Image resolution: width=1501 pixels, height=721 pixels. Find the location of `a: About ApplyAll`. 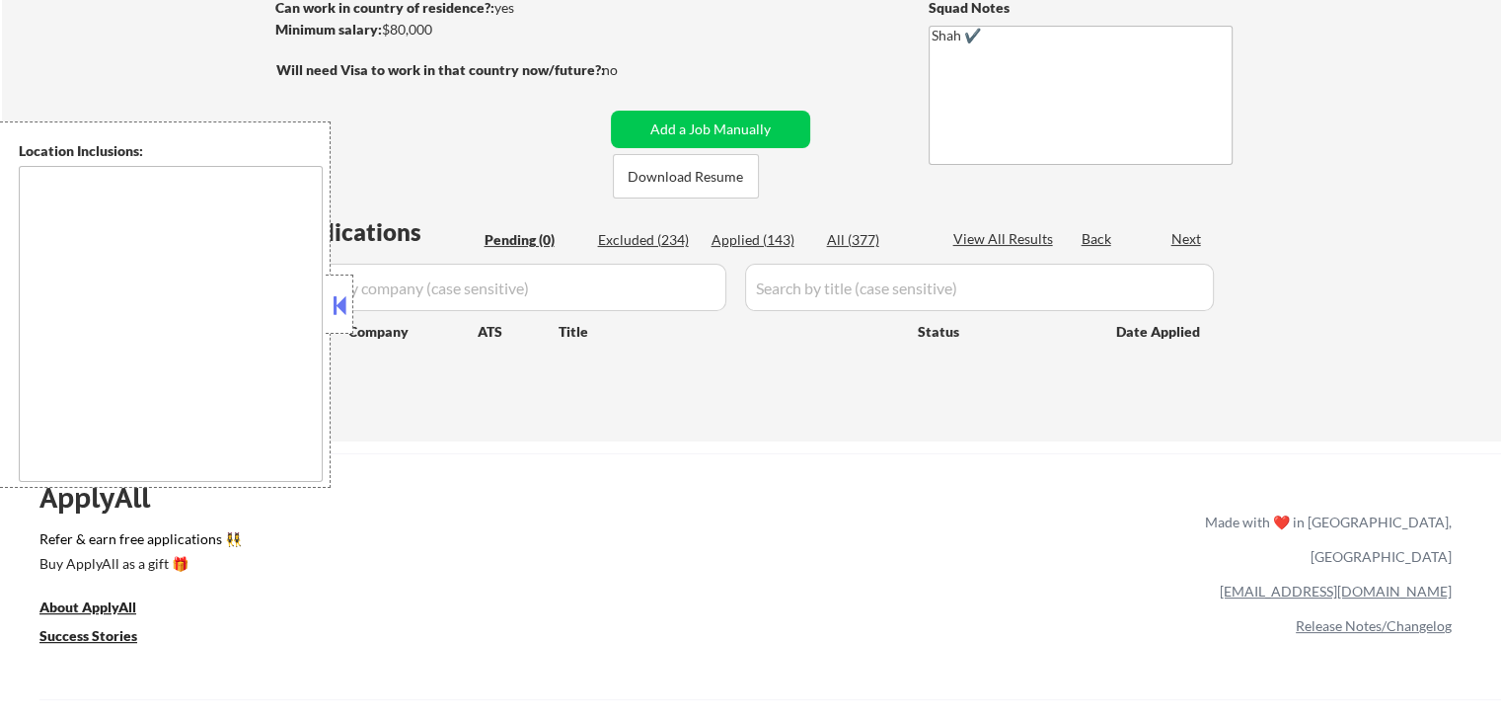

a: About ApplyAll is located at coordinates (102, 608).